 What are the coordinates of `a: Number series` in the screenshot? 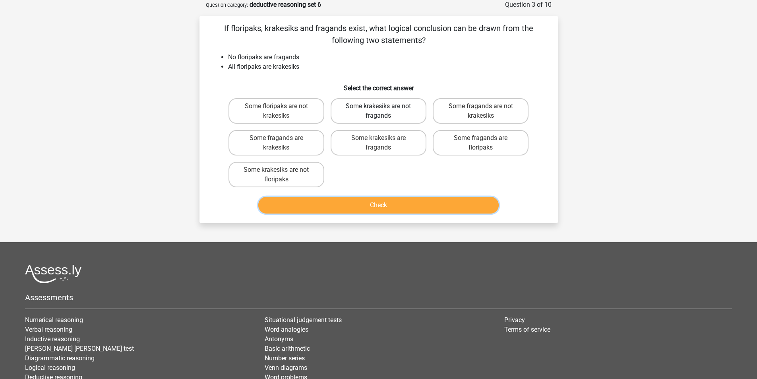 It's located at (284, 358).